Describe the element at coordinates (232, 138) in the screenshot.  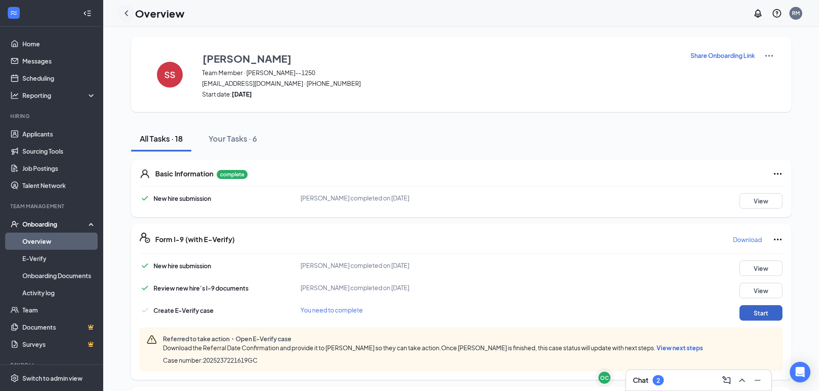
I see `div: Your Tasks · 6` at that location.